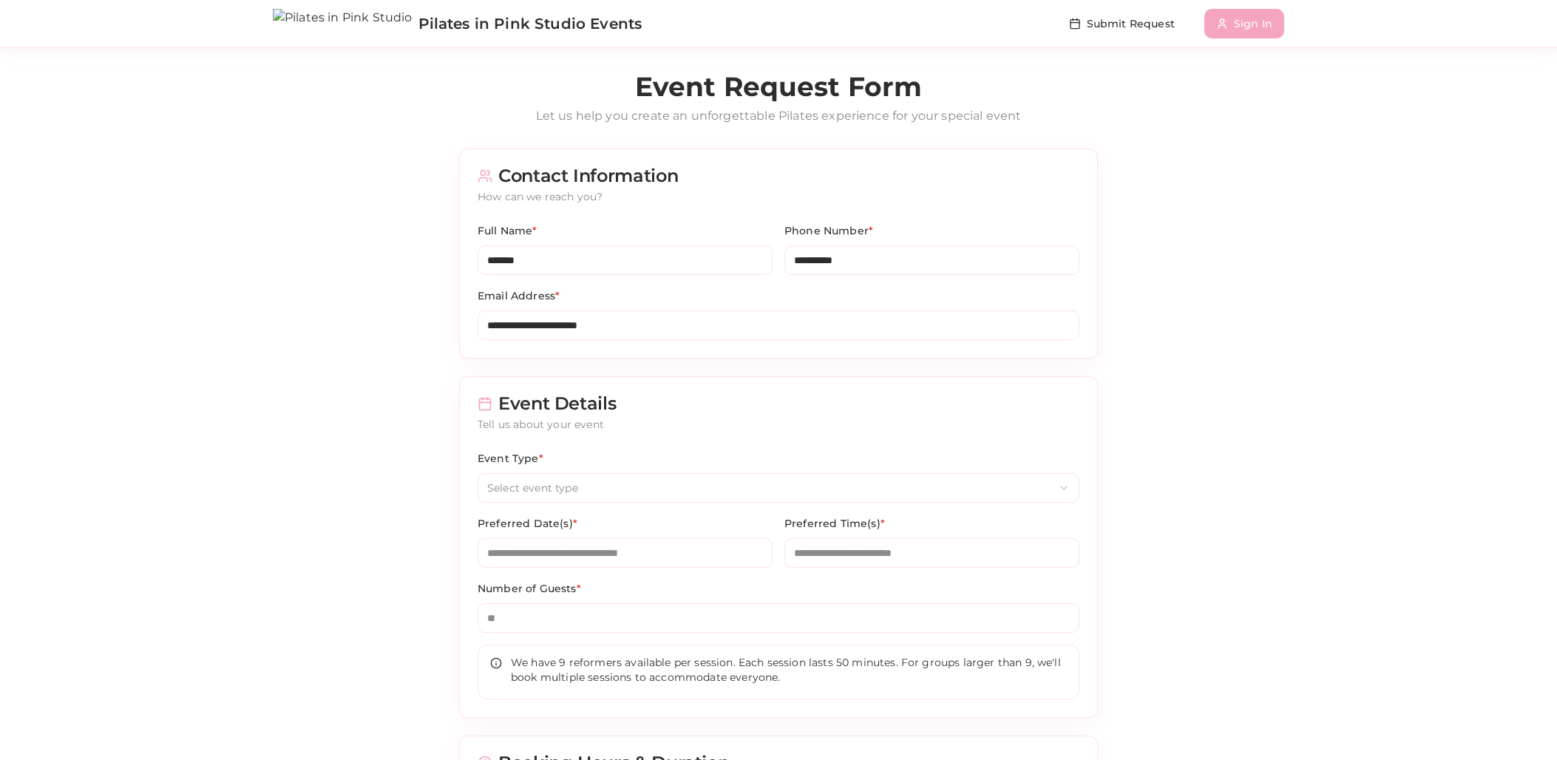 The height and width of the screenshot is (760, 1557). What do you see at coordinates (1122, 24) in the screenshot?
I see `button: Submit Request` at bounding box center [1122, 24].